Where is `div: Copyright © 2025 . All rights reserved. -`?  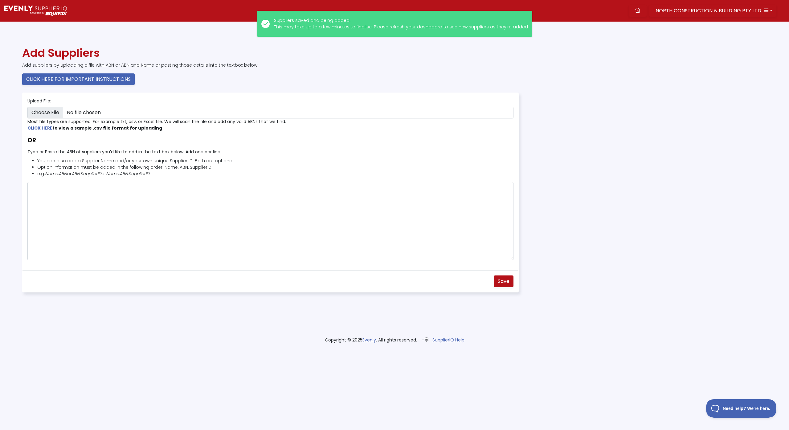
div: Copyright © 2025 . All rights reserved. - is located at coordinates (394, 340).